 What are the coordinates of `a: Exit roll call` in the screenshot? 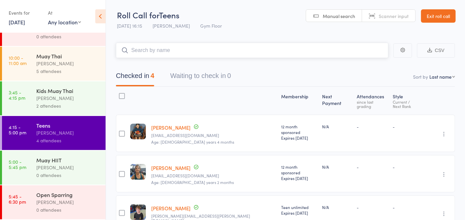 It's located at (438, 16).